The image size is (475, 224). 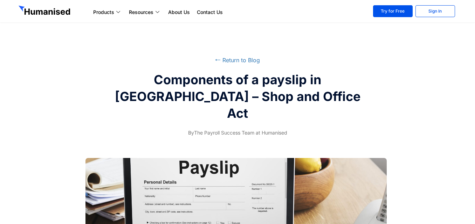 What do you see at coordinates (191, 133) in the screenshot?
I see `span: By` at bounding box center [191, 133].